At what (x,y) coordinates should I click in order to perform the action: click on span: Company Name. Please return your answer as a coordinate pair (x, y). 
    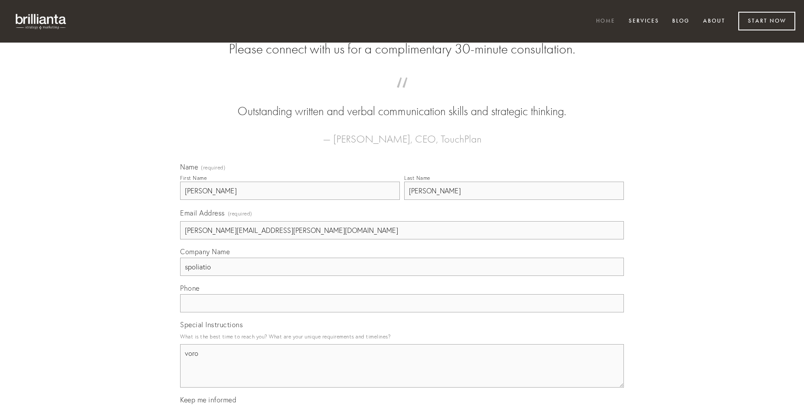
    Looking at the image, I should click on (205, 252).